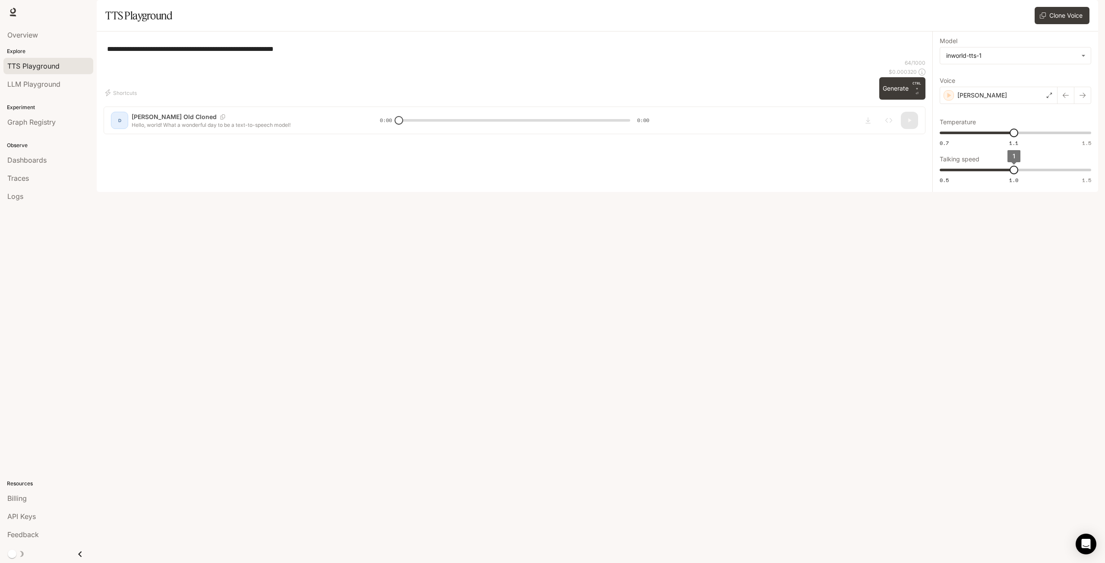  Describe the element at coordinates (917, 86) in the screenshot. I see `p: CTRL +` at that location.